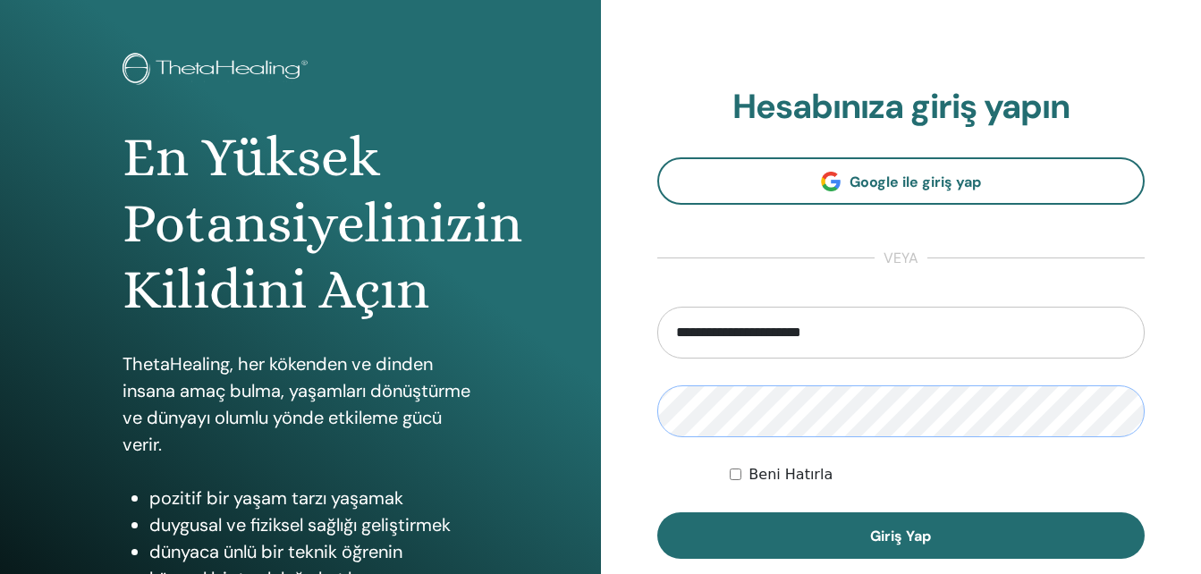  I want to click on span: veya, so click(900, 258).